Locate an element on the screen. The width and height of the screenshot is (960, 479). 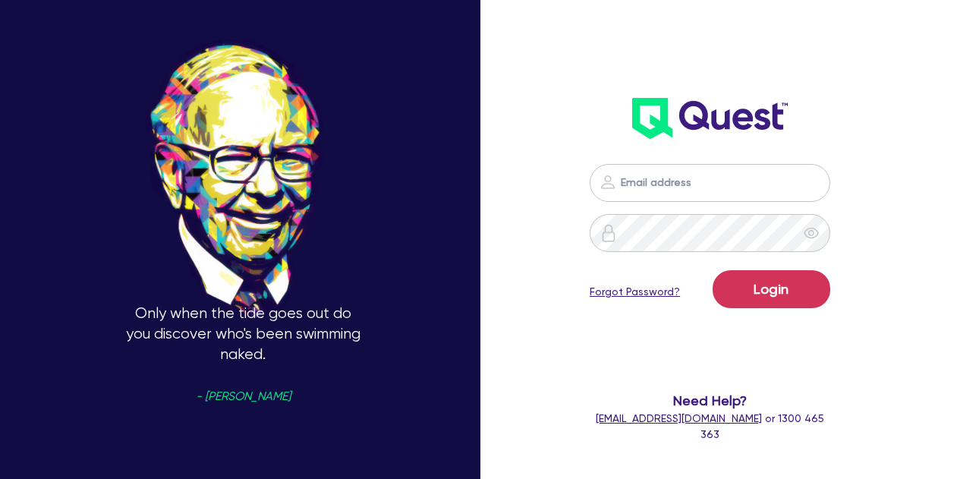
span: or 1300 465 363 is located at coordinates (709, 426).